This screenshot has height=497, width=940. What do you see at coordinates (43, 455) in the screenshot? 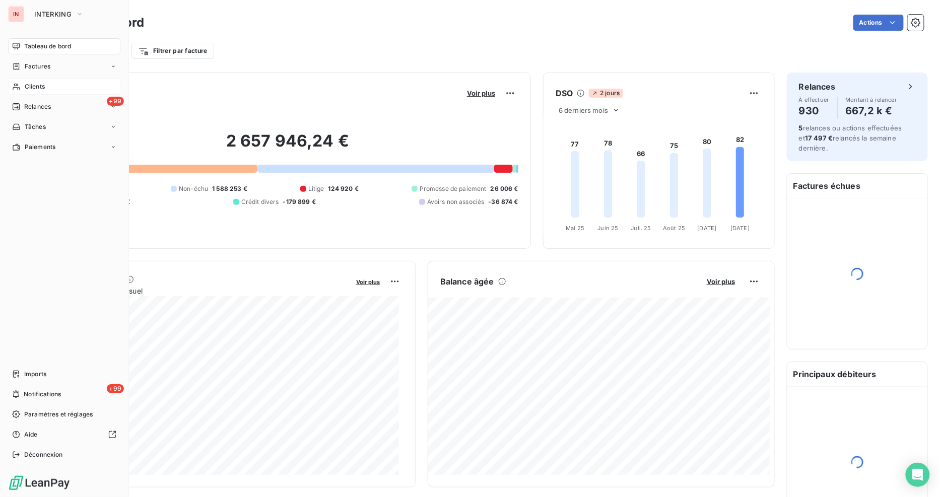
I see `span: Déconnexion` at bounding box center [43, 455].